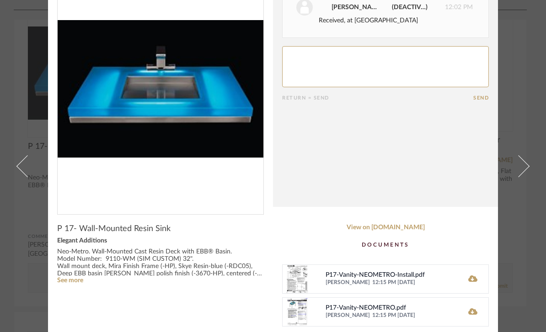  Describe the element at coordinates (297, 279) in the screenshot. I see `img: 24a19526-60c4-4691-8fa6-9a353dbe3cf7_64x64.jpg` at that location.